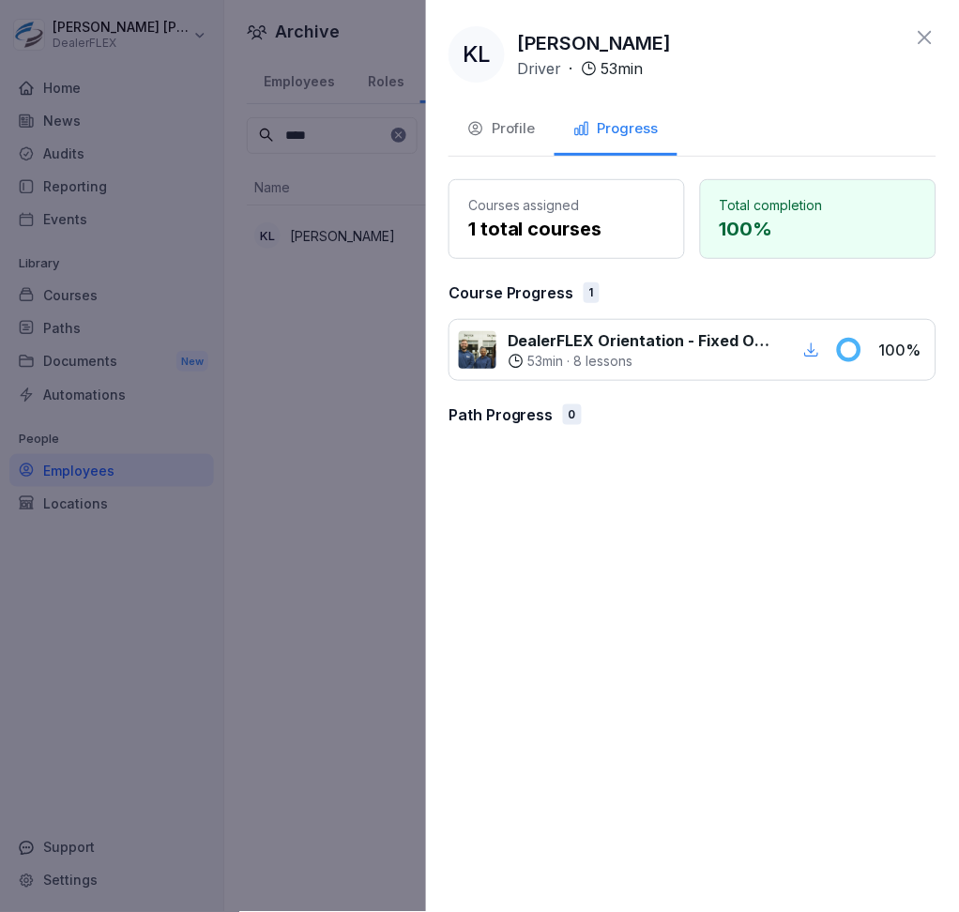  What do you see at coordinates (604, 361) in the screenshot?
I see `p: 8 lessons` at bounding box center [604, 361].